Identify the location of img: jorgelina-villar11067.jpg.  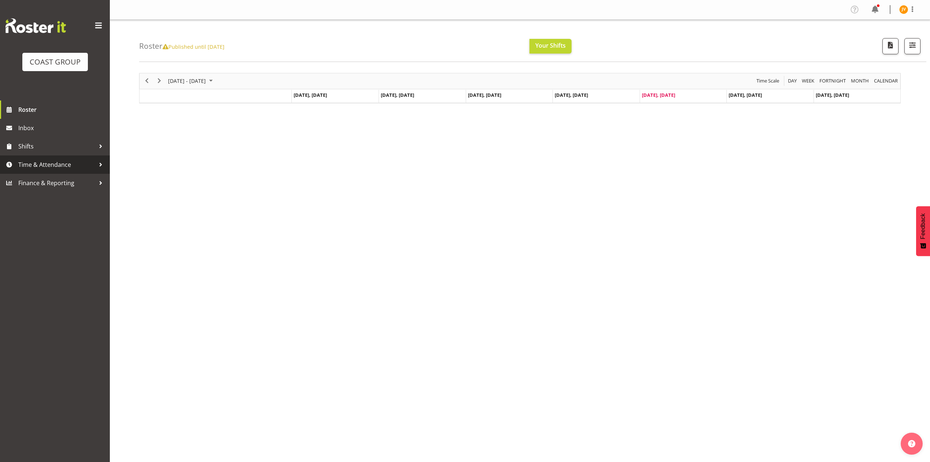
(904, 10).